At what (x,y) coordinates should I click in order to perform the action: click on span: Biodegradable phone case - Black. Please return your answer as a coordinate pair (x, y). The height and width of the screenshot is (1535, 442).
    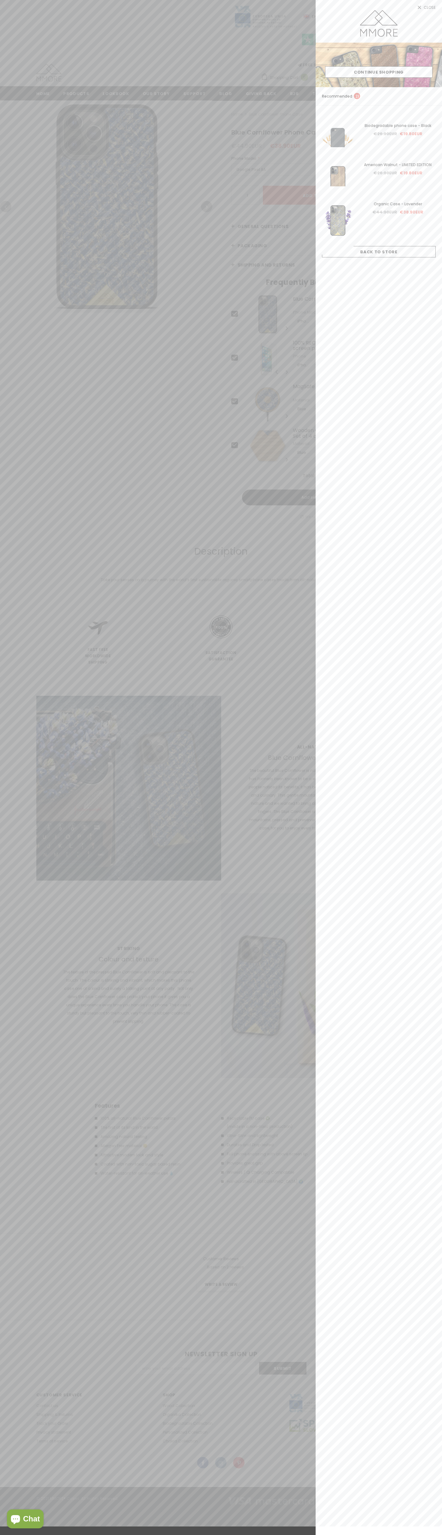
    Looking at the image, I should click on (398, 125).